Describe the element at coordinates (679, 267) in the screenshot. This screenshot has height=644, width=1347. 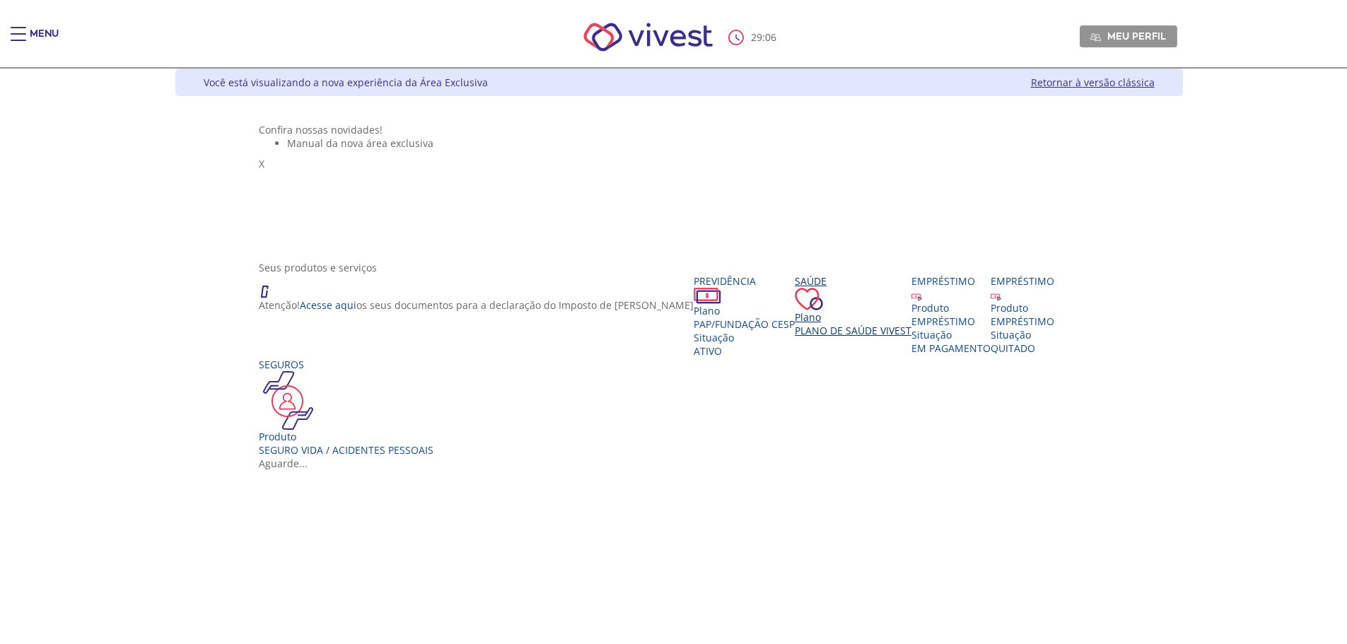
I see `div: Seus produtos e serviços` at that location.